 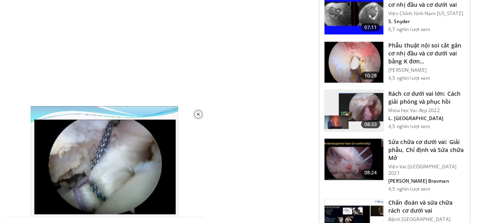 What do you see at coordinates (395, 111) in the screenshot?
I see `a: 08:33 Rách cơ dưới vai lớn: Cách giải phóng và phục hồi Khóa học Vai đẹp 2022 L. [GEOGRAPHIC_DATA...` at bounding box center [395, 111].